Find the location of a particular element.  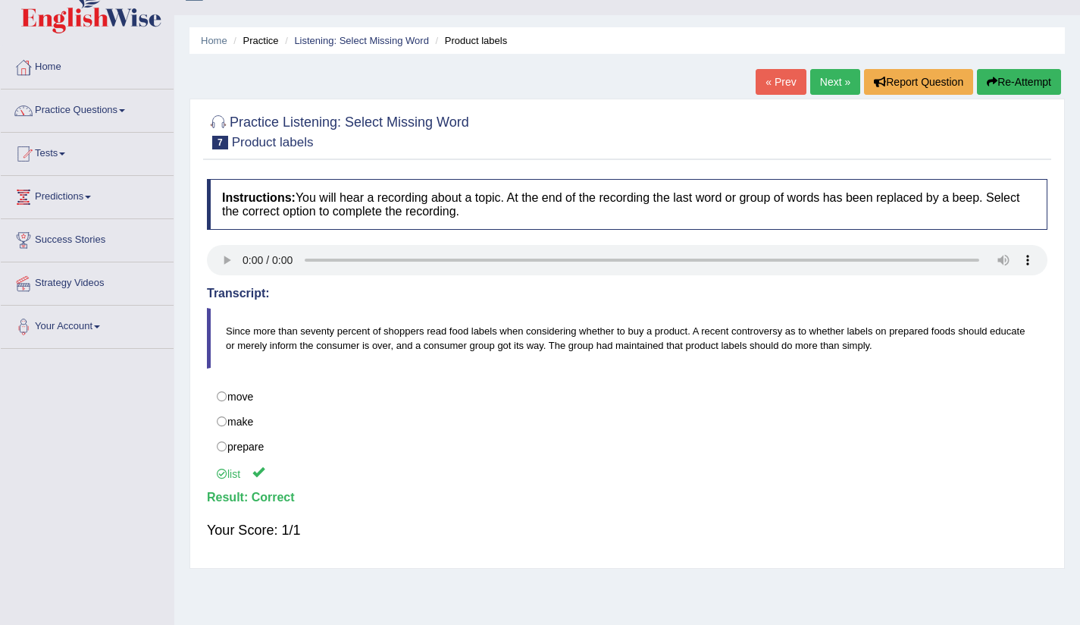

div: Your Score: 1/1 is located at coordinates (627, 530).